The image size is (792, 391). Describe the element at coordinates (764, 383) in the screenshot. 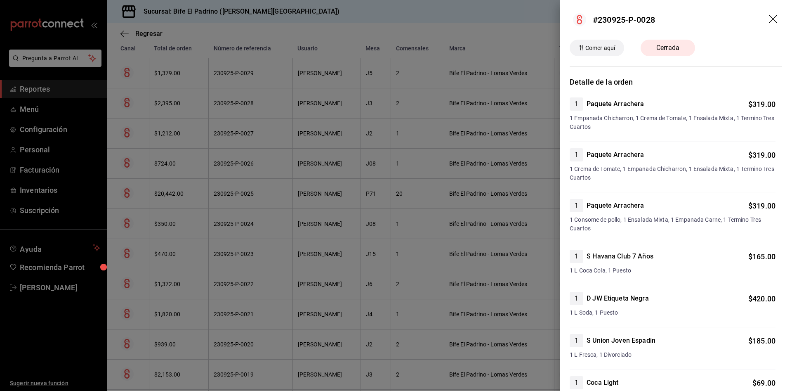

I see `span: $ 69.00` at that location.